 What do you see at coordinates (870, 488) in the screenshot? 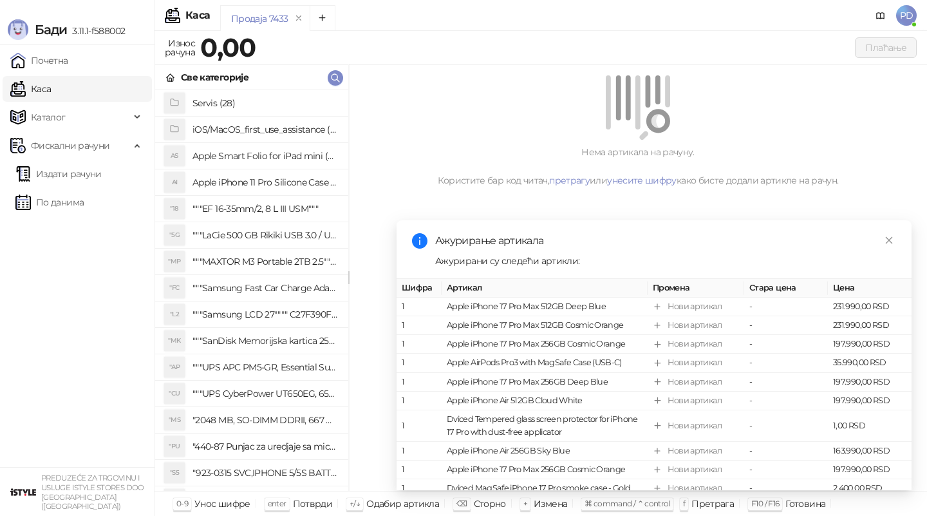
I see `td: 2.400,00 RSD` at bounding box center [870, 488].